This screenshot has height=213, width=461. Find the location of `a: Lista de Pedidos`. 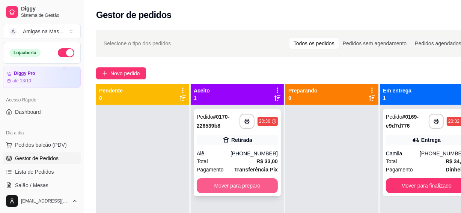

a: Lista de Pedidos is located at coordinates (42, 172).